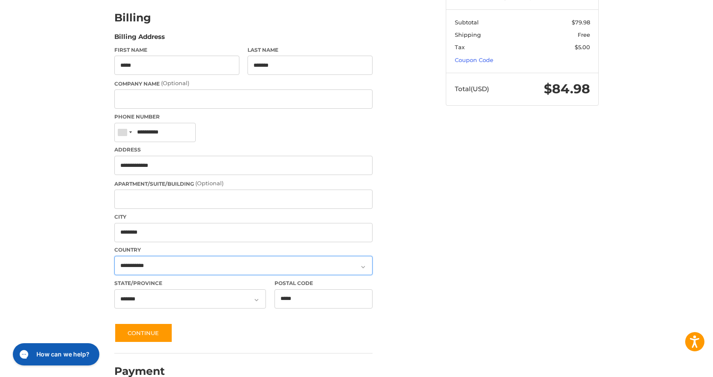 The height and width of the screenshot is (377, 713). Describe the element at coordinates (243, 250) in the screenshot. I see `label: Country` at that location.